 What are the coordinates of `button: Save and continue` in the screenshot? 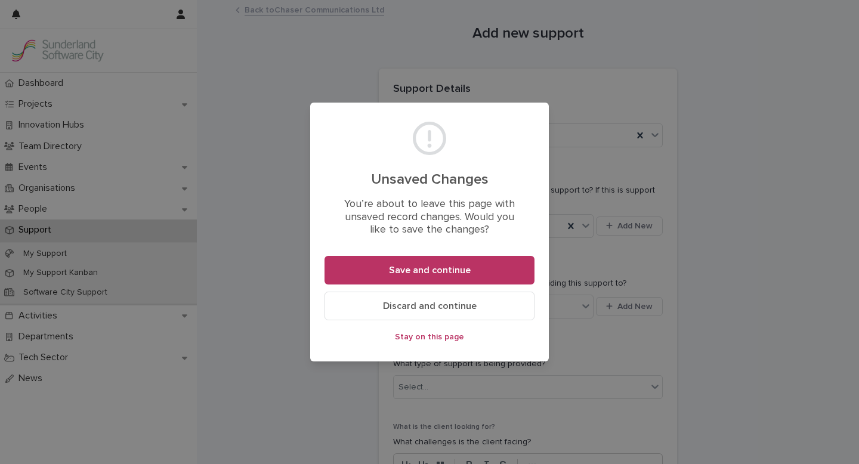 It's located at (429, 270).